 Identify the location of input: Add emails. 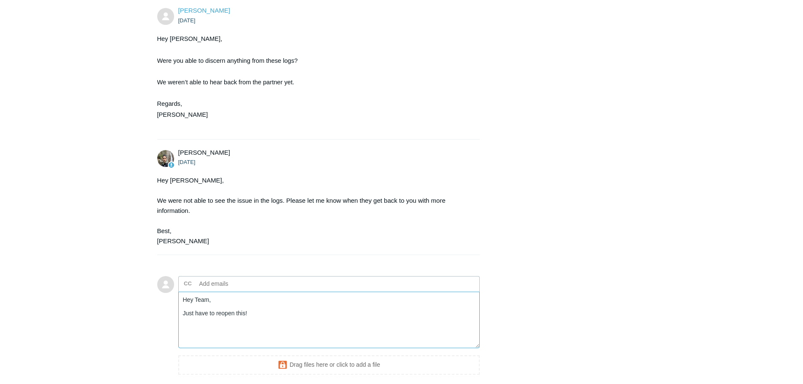
(241, 284).